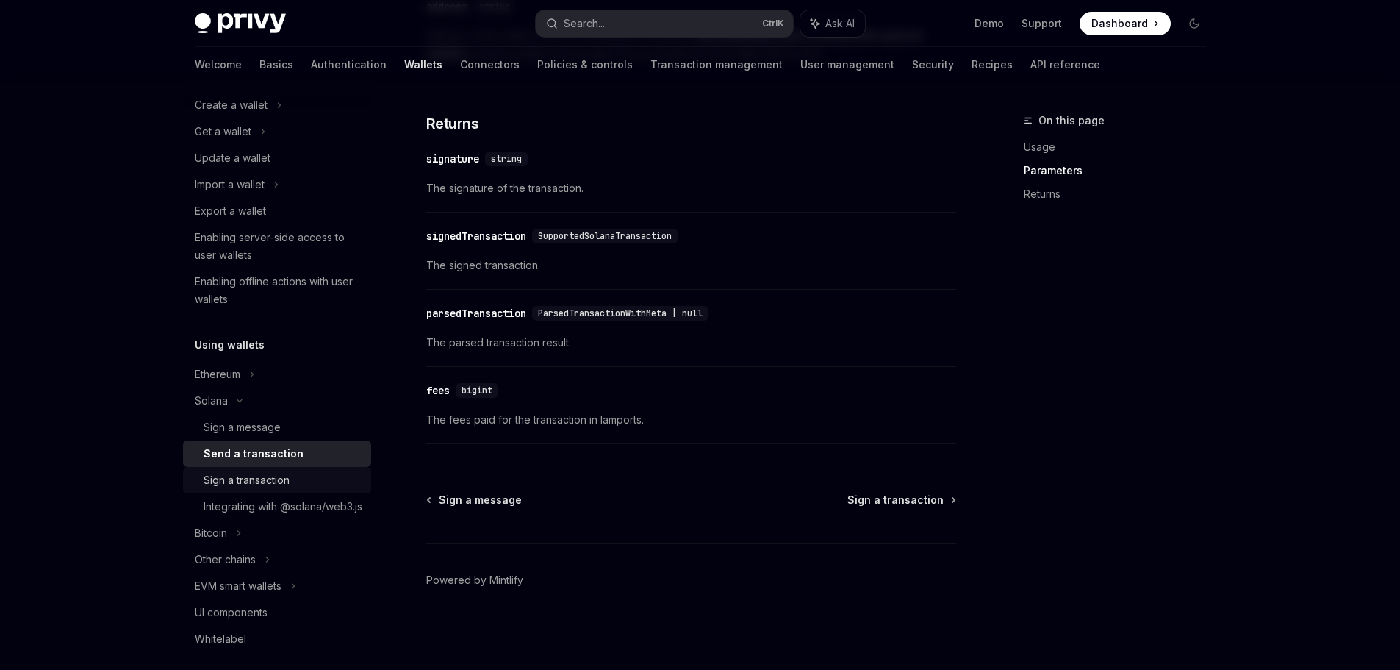 The height and width of the screenshot is (670, 1400). I want to click on a: Send a transaction, so click(277, 454).